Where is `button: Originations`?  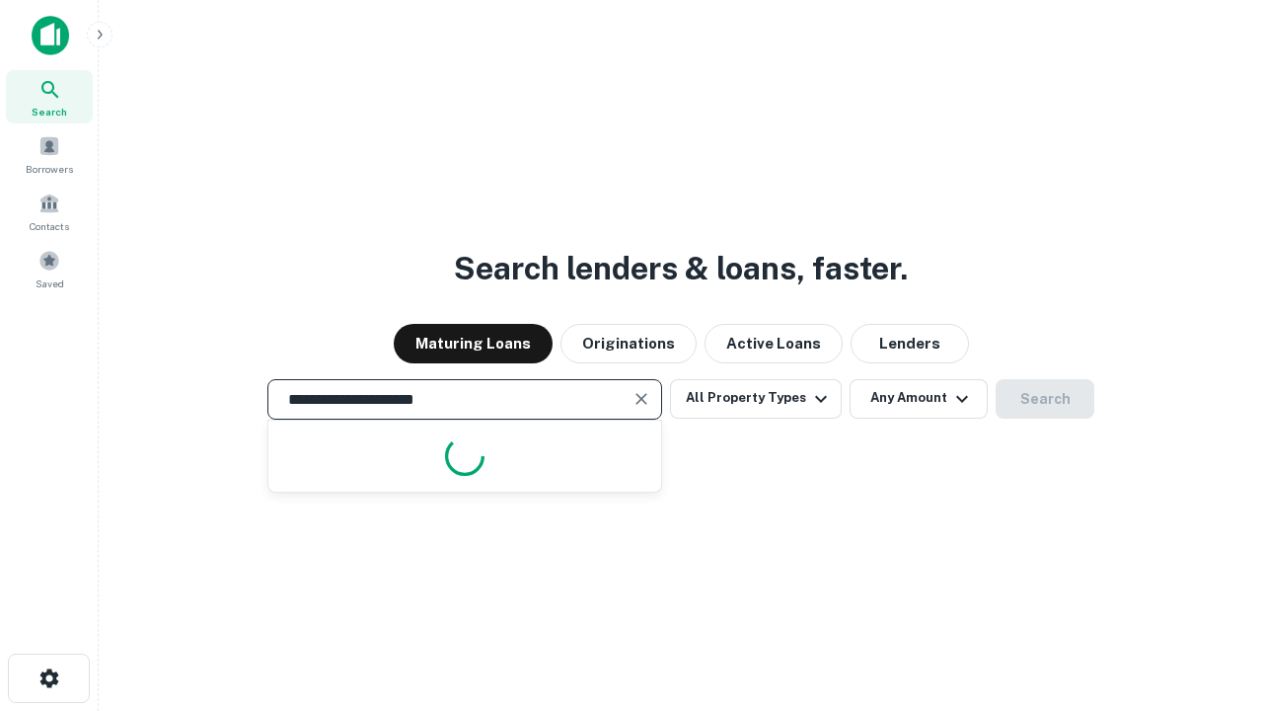
button: Originations is located at coordinates (629, 344).